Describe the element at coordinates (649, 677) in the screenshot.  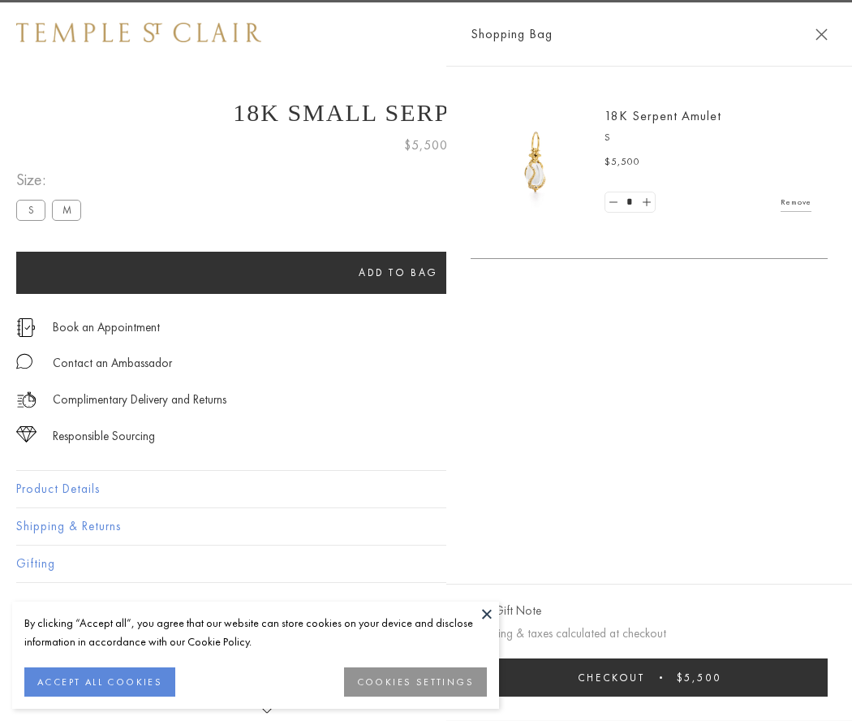
I see `button: Checkout $5,500` at that location.